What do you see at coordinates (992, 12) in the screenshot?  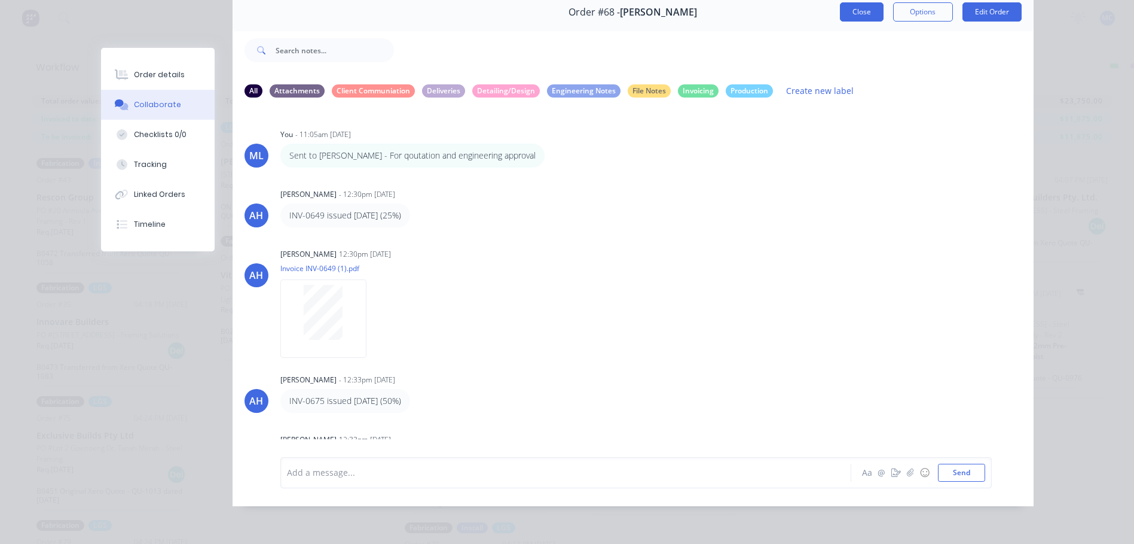 I see `button: Edit Order` at bounding box center [992, 12].